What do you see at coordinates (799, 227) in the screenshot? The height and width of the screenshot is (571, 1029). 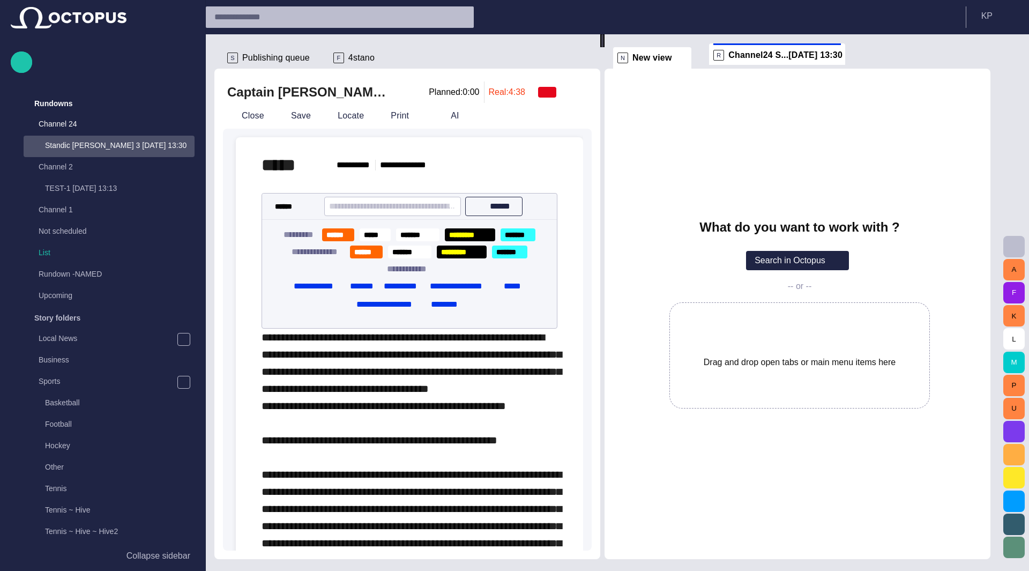 I see `h2: What do you want to work with ?` at bounding box center [799, 227].